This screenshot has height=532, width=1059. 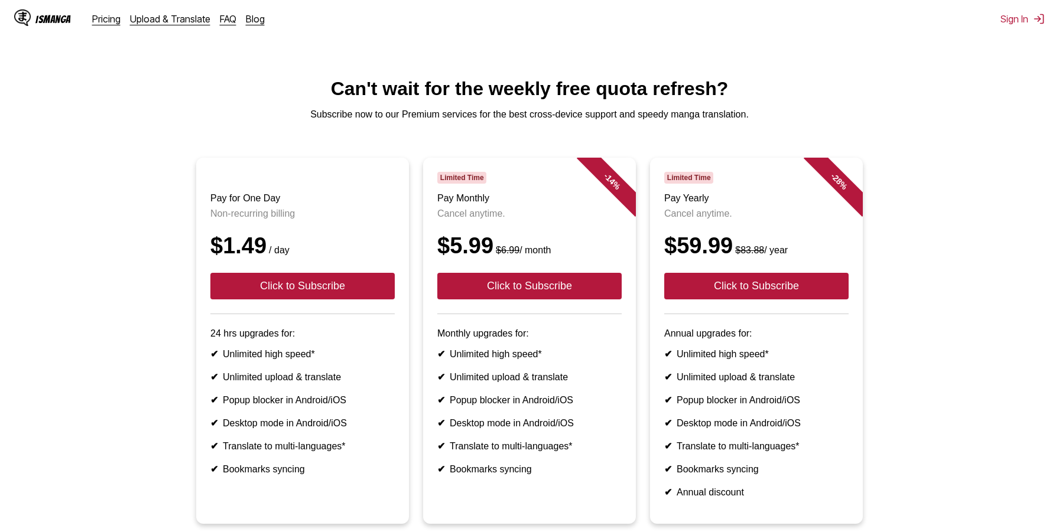 What do you see at coordinates (756, 492) in the screenshot?
I see `li: Annual discount` at bounding box center [756, 492].